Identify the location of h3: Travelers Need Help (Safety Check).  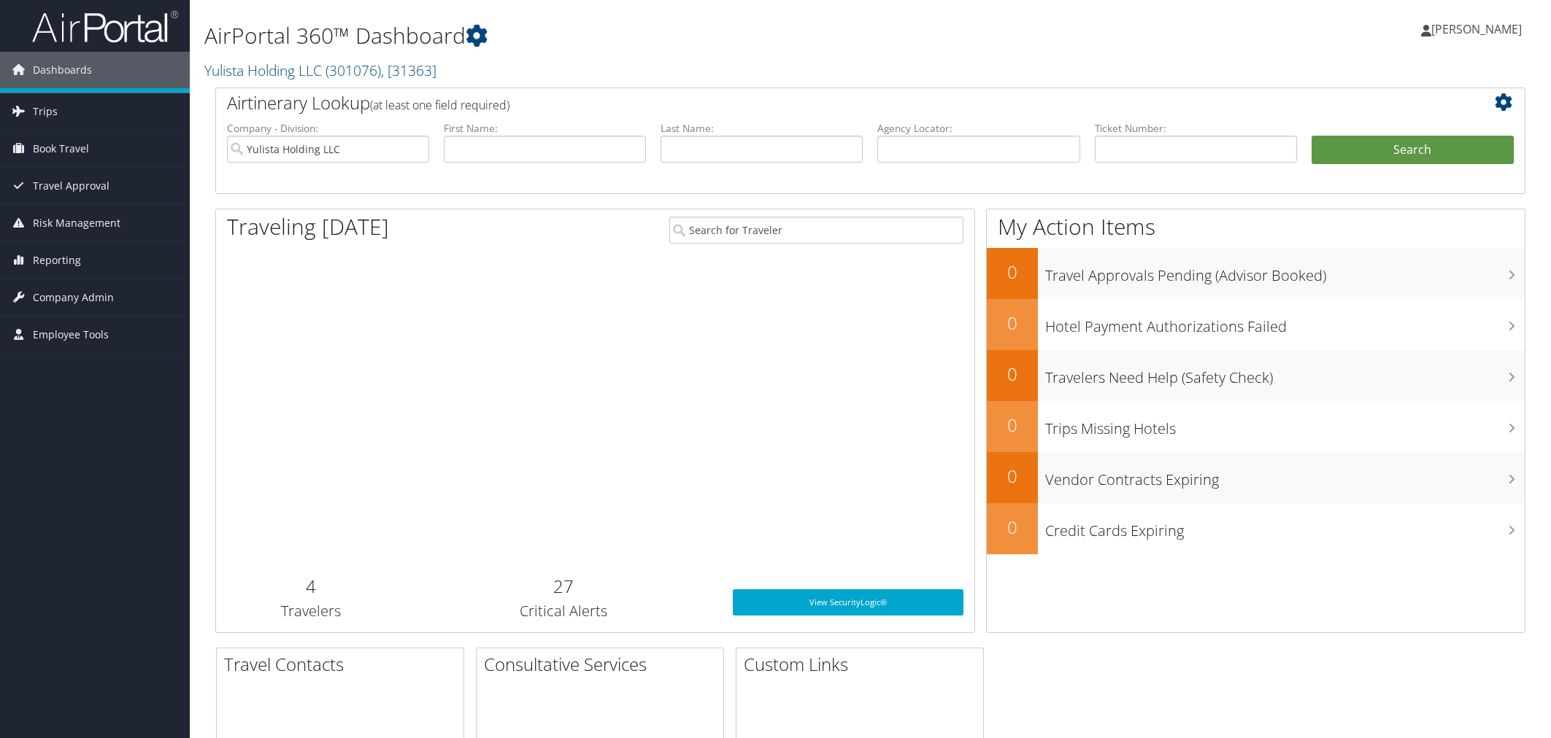
(1284, 374).